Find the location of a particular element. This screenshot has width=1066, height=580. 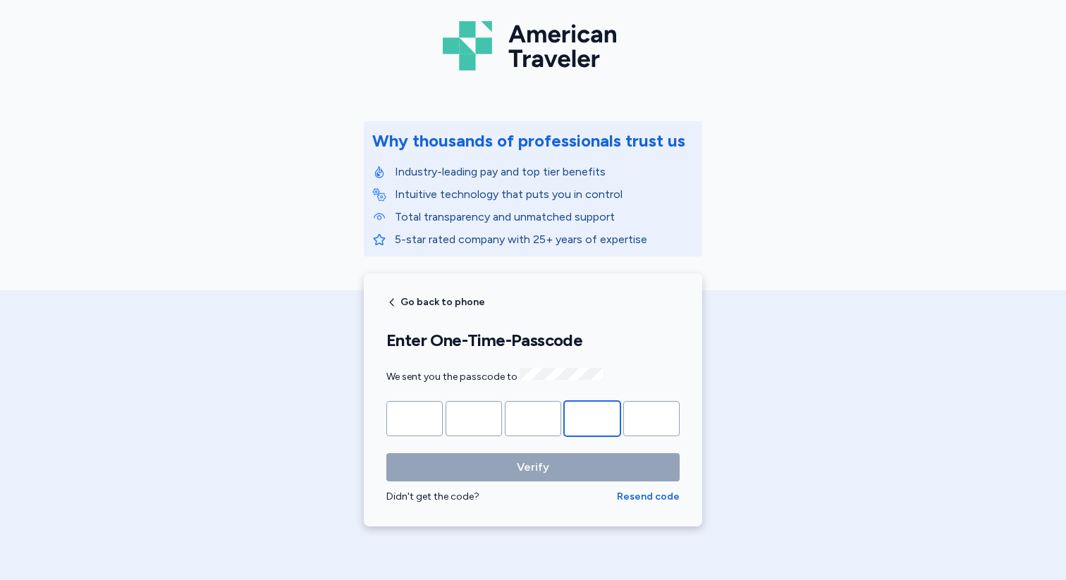

div: Why thousands of professionals trust us is located at coordinates (529, 141).